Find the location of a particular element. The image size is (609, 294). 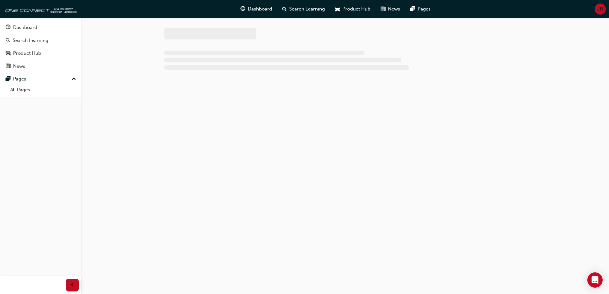

div: Open Intercom Messenger is located at coordinates (595, 280).